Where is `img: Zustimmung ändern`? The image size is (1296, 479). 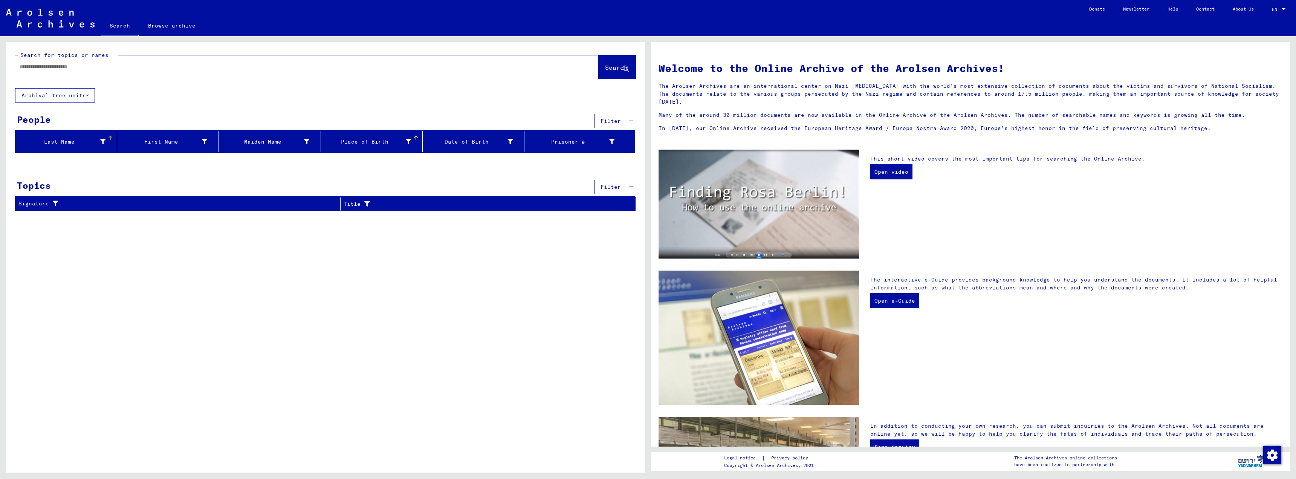 img: Zustimmung ändern is located at coordinates (1273, 455).